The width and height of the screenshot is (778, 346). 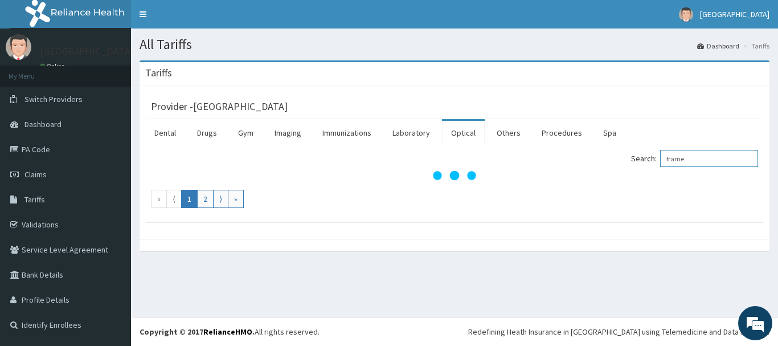 What do you see at coordinates (454, 331) in the screenshot?
I see `footer: All rights reserved.` at bounding box center [454, 331].